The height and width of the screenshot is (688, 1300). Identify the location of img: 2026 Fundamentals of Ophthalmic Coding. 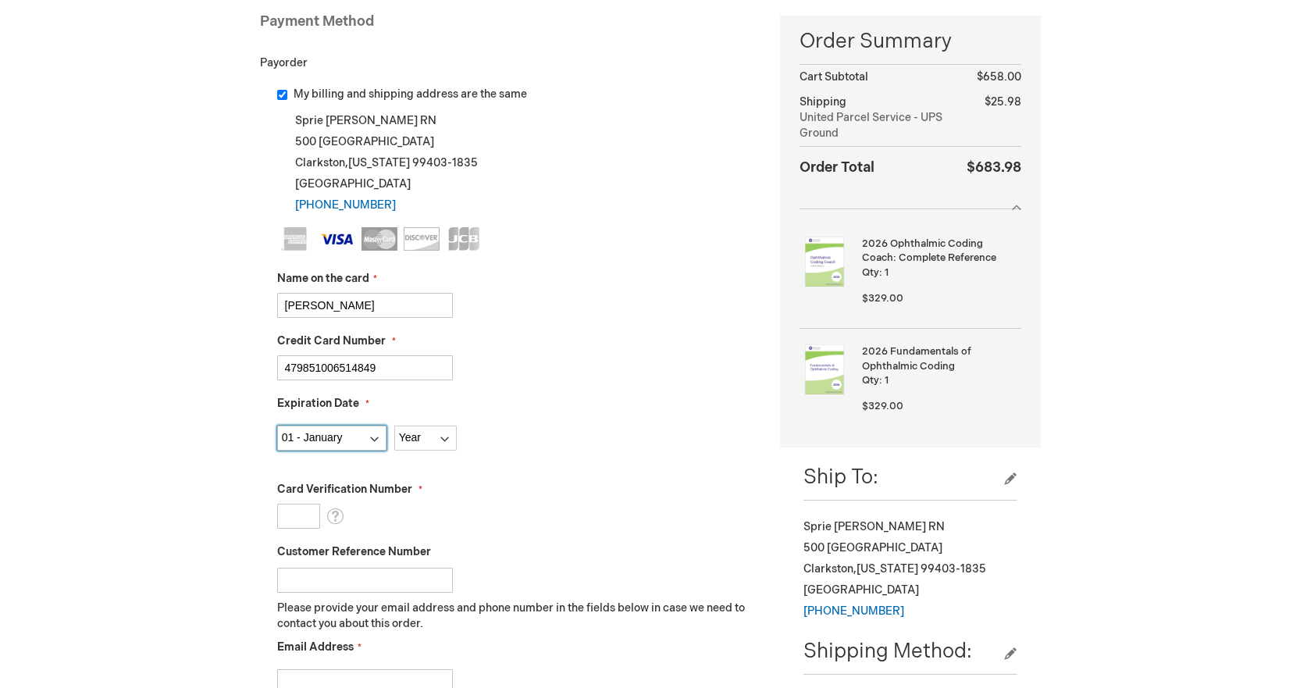
(825, 369).